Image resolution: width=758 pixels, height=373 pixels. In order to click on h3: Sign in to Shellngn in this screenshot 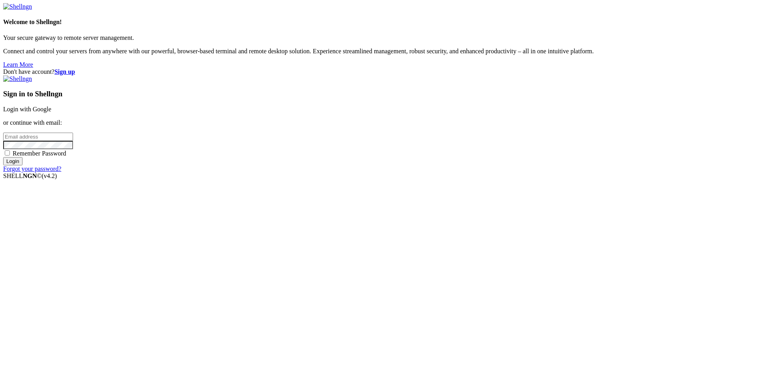, I will do `click(379, 94)`.